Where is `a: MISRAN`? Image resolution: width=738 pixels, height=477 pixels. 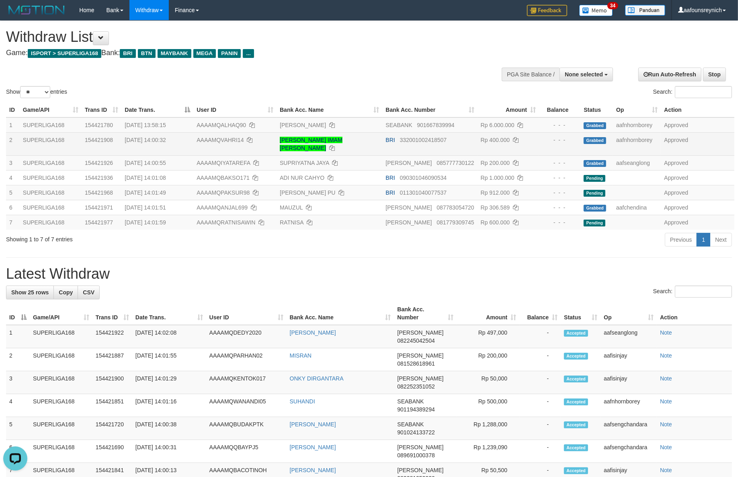 a: MISRAN is located at coordinates (301, 355).